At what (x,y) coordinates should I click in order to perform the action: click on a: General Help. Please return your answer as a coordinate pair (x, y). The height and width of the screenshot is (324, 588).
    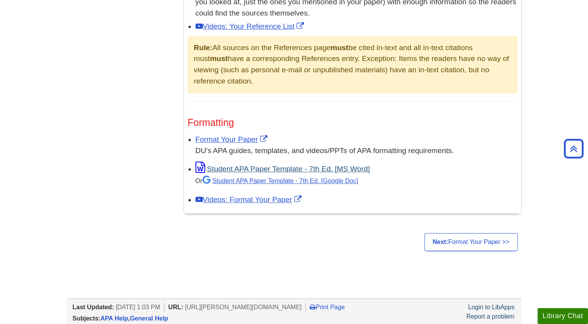
    Looking at the image, I should click on (149, 318).